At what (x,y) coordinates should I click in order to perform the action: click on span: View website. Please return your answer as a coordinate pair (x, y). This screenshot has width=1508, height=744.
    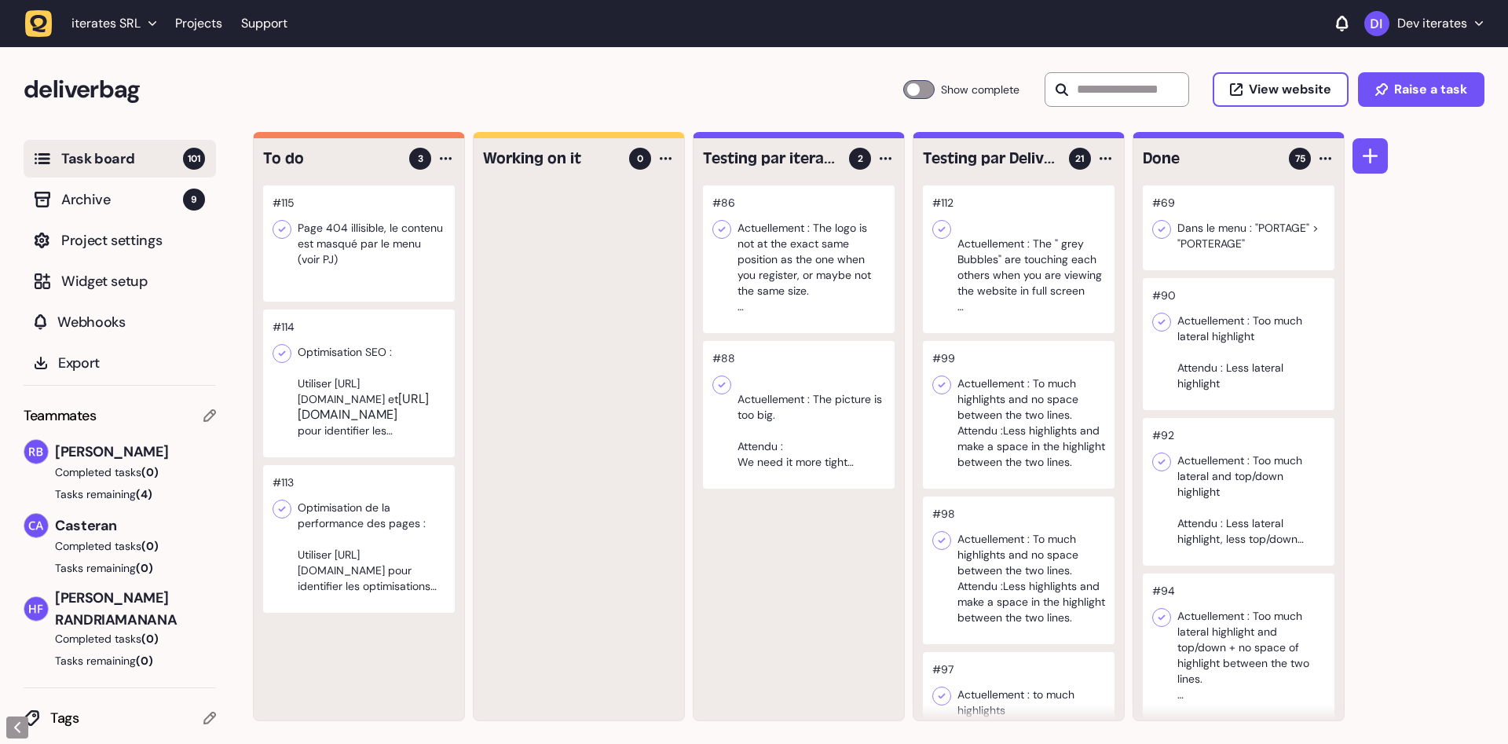
    Looking at the image, I should click on (1290, 90).